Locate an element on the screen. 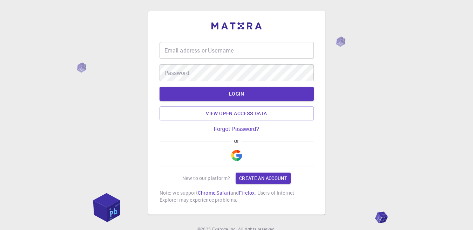 The height and width of the screenshot is (230, 473). a: Create an account is located at coordinates (263, 178).